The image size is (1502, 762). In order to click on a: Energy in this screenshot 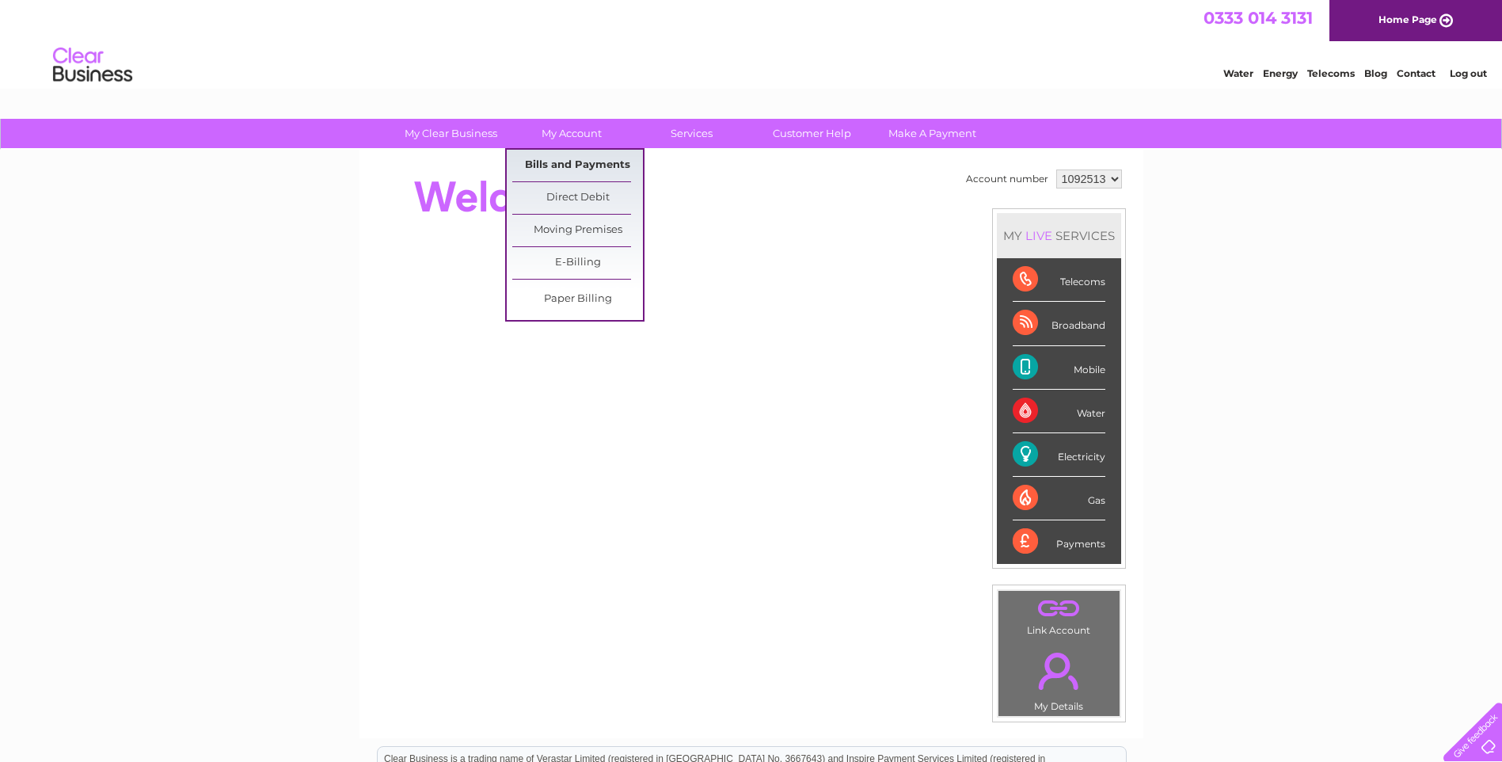, I will do `click(1280, 73)`.